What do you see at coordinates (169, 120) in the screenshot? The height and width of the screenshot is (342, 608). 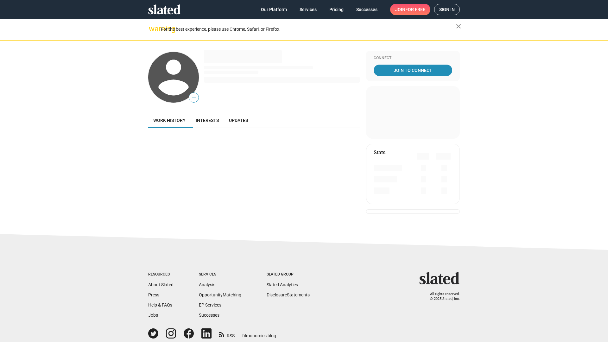 I see `span: Work history` at bounding box center [169, 120].